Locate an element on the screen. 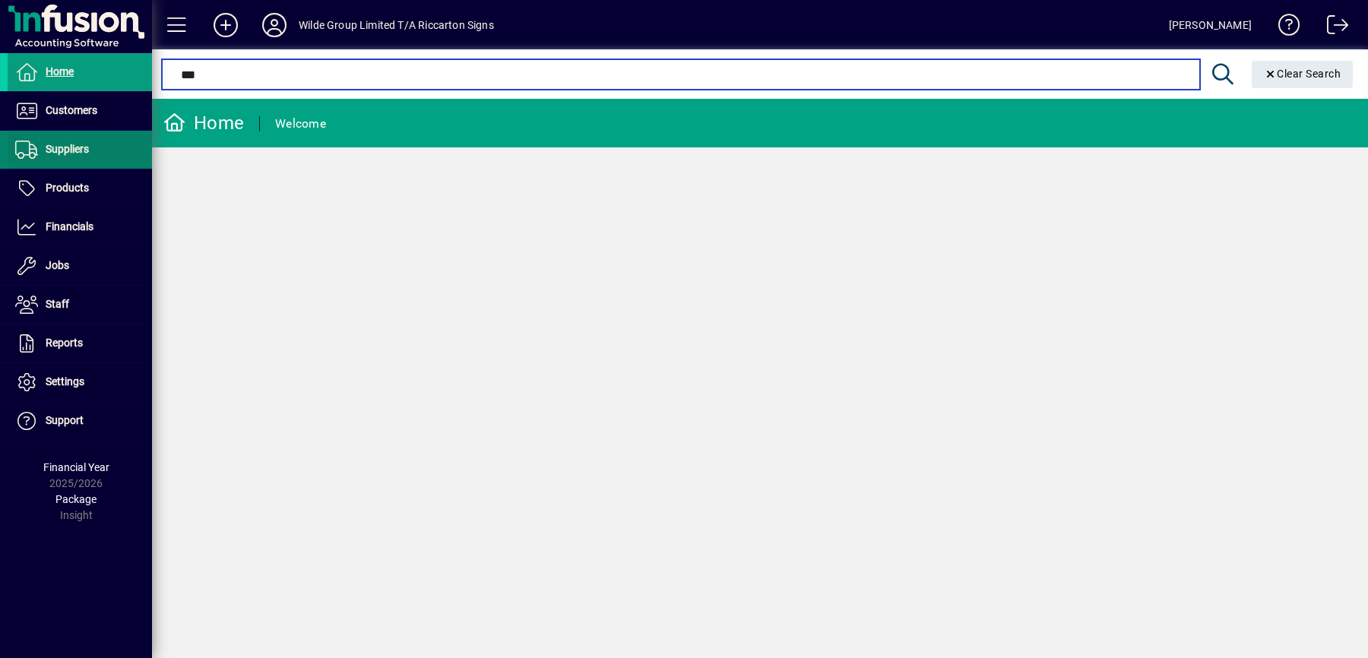 The height and width of the screenshot is (658, 1368). span: Jobs is located at coordinates (57, 265).